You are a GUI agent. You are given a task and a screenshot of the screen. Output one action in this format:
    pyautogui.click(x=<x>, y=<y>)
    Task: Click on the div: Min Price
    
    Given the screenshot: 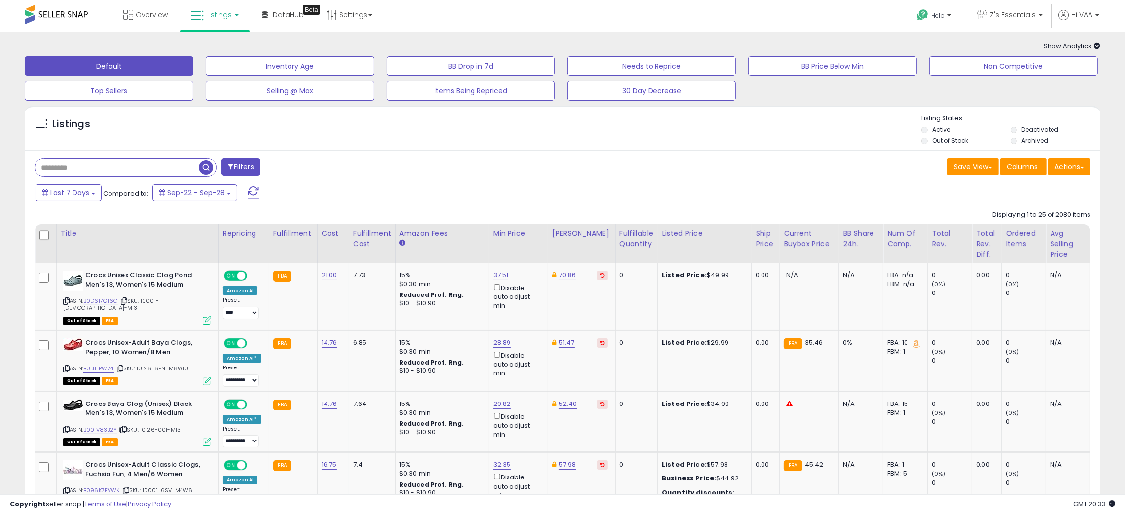 What is the action you would take?
    pyautogui.click(x=518, y=233)
    